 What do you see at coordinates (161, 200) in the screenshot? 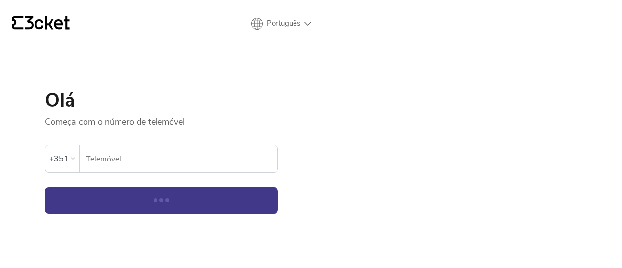
I see `button: Continuar` at bounding box center [161, 200].